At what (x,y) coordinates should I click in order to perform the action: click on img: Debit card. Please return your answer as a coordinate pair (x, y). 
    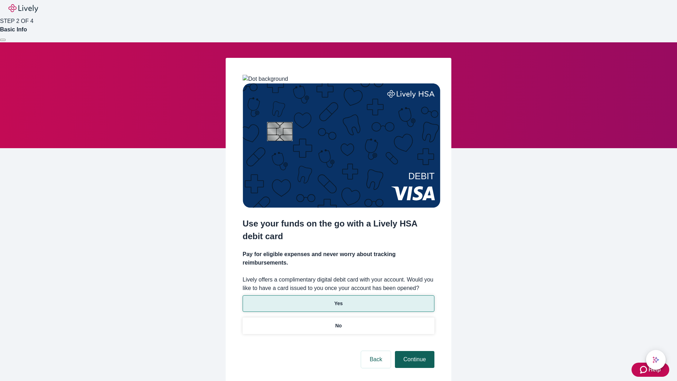
    Looking at the image, I should click on (341, 145).